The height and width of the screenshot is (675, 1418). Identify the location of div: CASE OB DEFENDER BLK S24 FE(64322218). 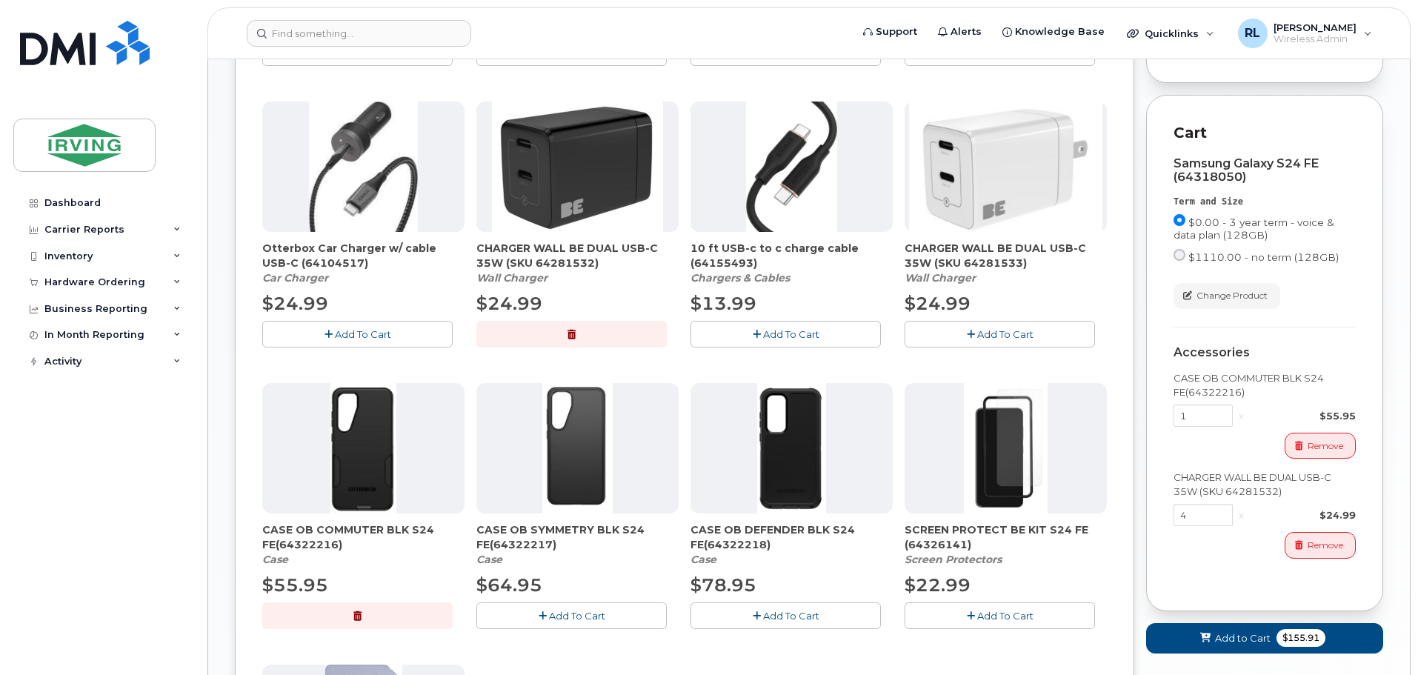
(791, 544).